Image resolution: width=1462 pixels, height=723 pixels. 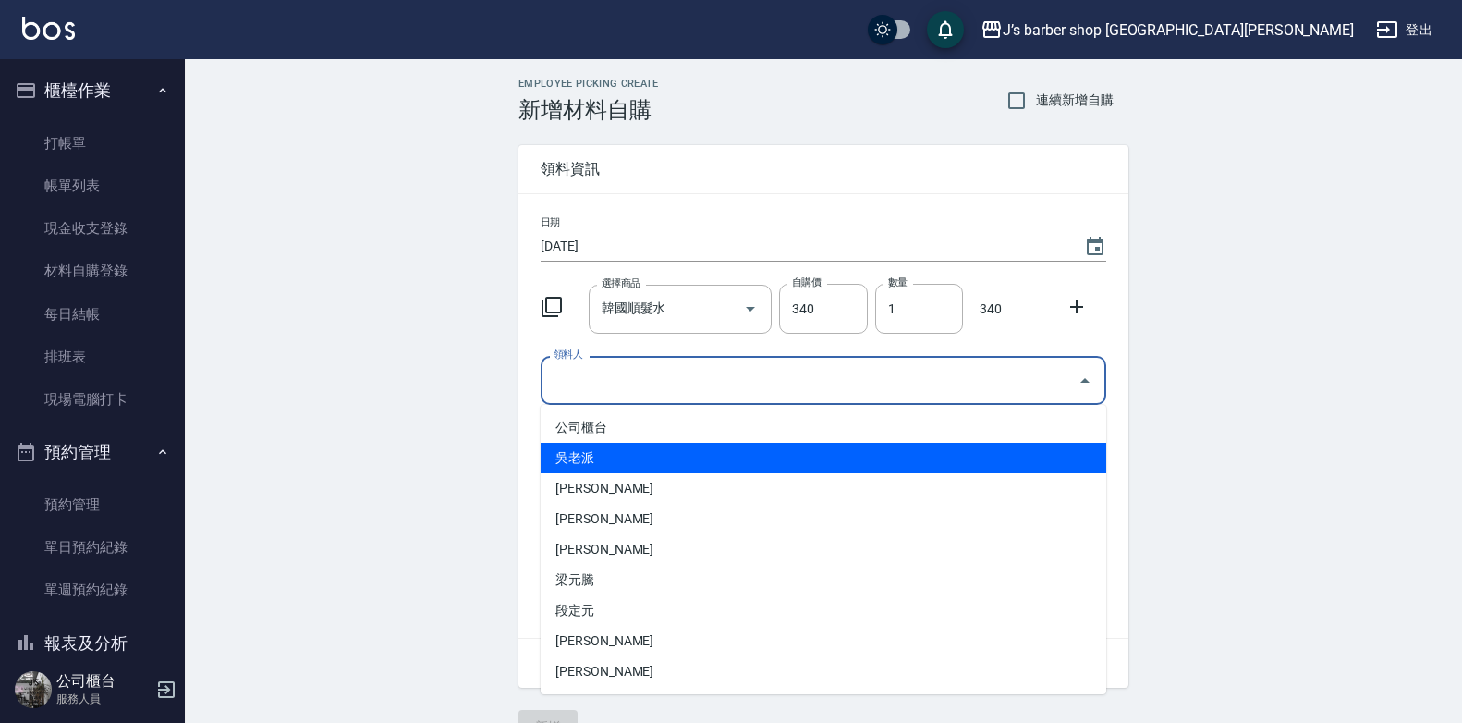 I want to click on a: 每日結帳, so click(x=92, y=314).